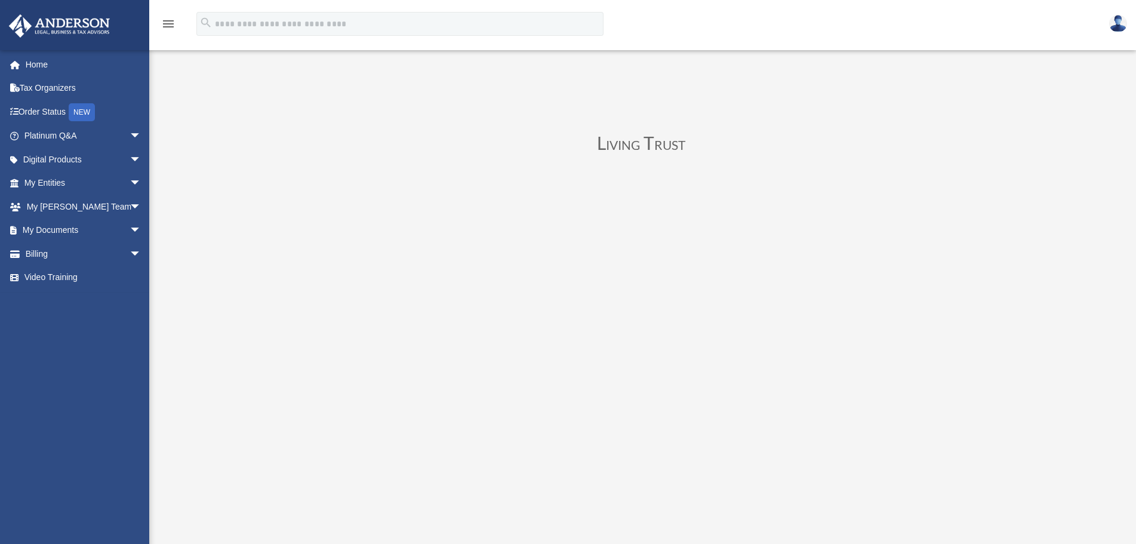  I want to click on a: Video Training, so click(84, 278).